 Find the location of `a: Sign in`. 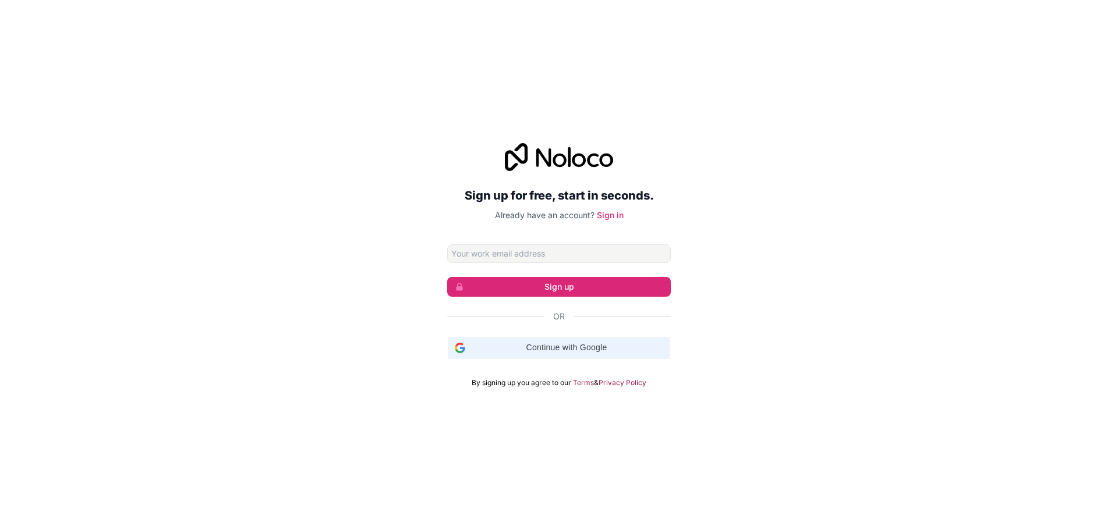

a: Sign in is located at coordinates (610, 215).